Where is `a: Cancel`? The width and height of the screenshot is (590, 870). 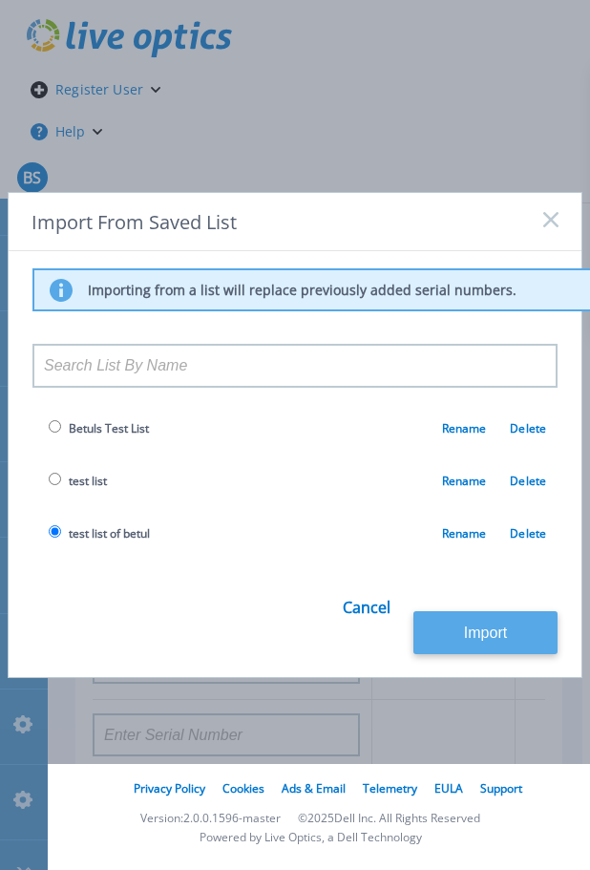 a: Cancel is located at coordinates (367, 619).